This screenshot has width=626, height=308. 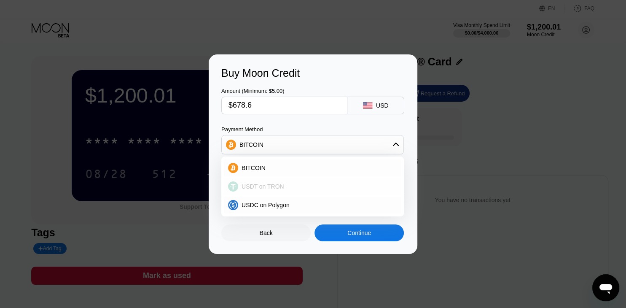 I want to click on span: USDC on Polygon, so click(x=266, y=205).